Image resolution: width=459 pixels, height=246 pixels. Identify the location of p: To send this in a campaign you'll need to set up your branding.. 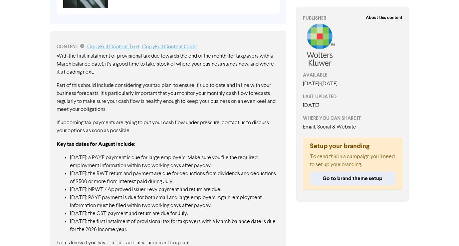
(353, 161).